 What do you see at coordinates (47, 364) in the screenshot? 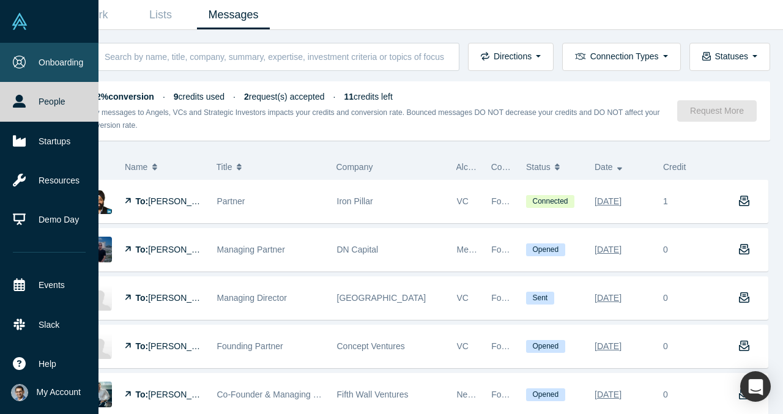
I see `span: Help` at bounding box center [47, 364].